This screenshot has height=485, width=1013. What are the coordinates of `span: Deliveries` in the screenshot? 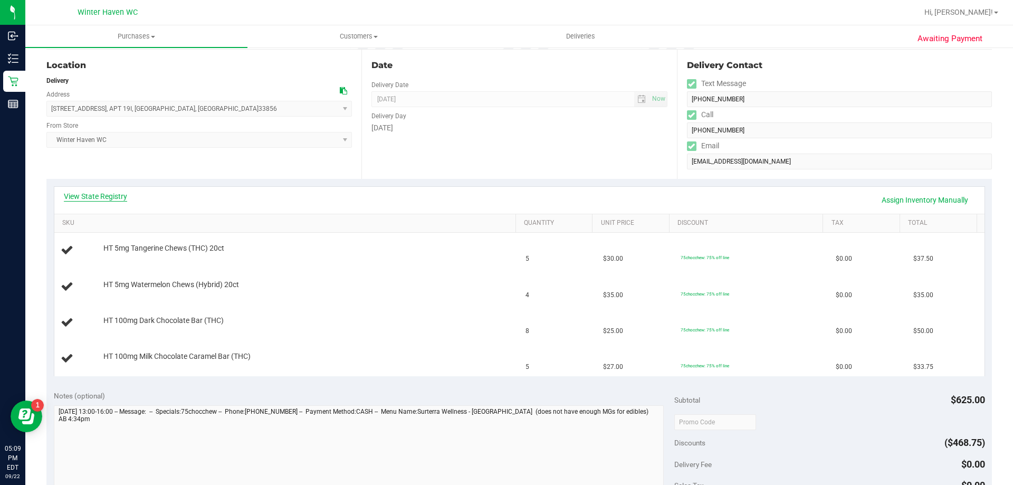 It's located at (580, 36).